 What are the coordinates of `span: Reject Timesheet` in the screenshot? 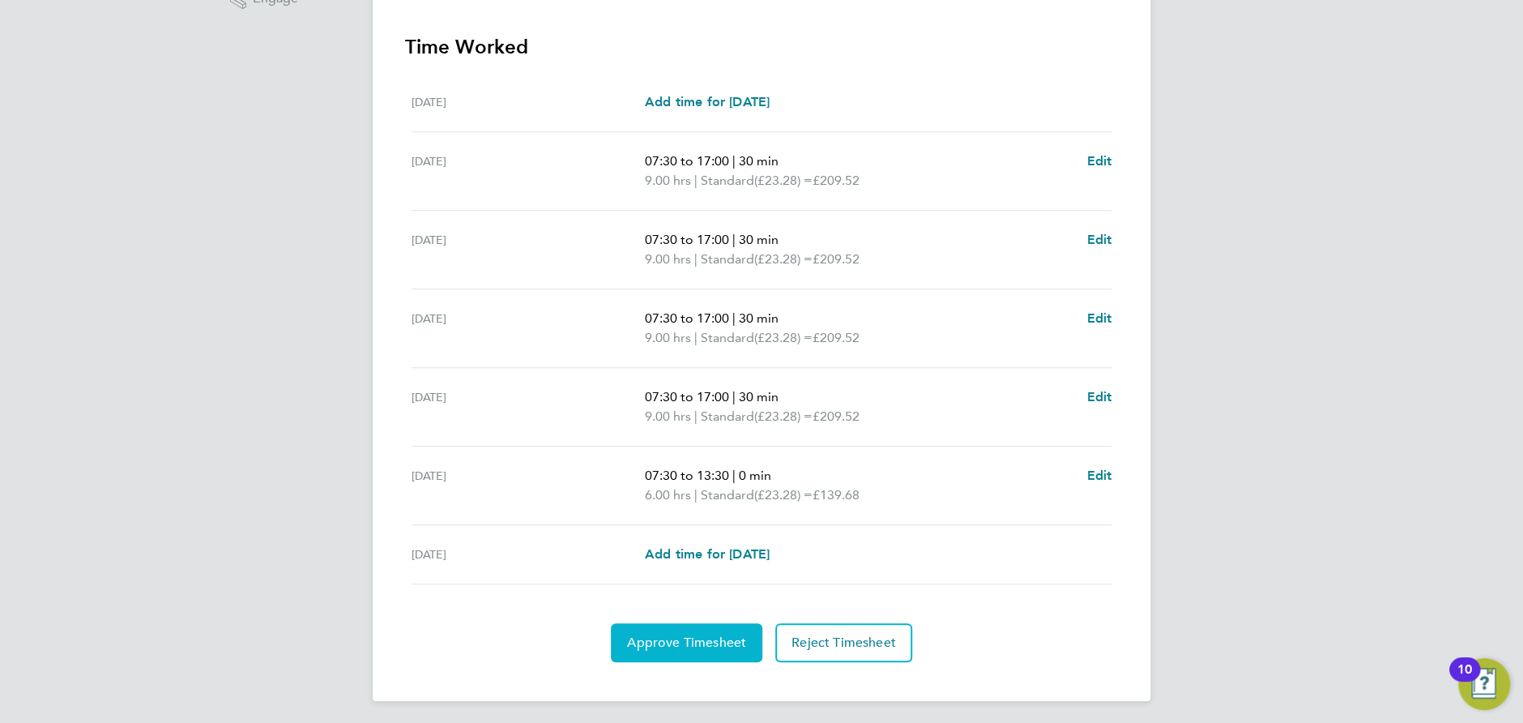 It's located at (843, 642).